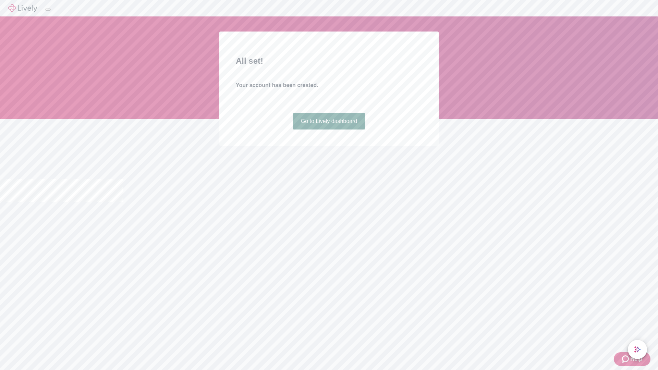 The width and height of the screenshot is (658, 370). I want to click on svg: Zendesk support icon, so click(626, 359).